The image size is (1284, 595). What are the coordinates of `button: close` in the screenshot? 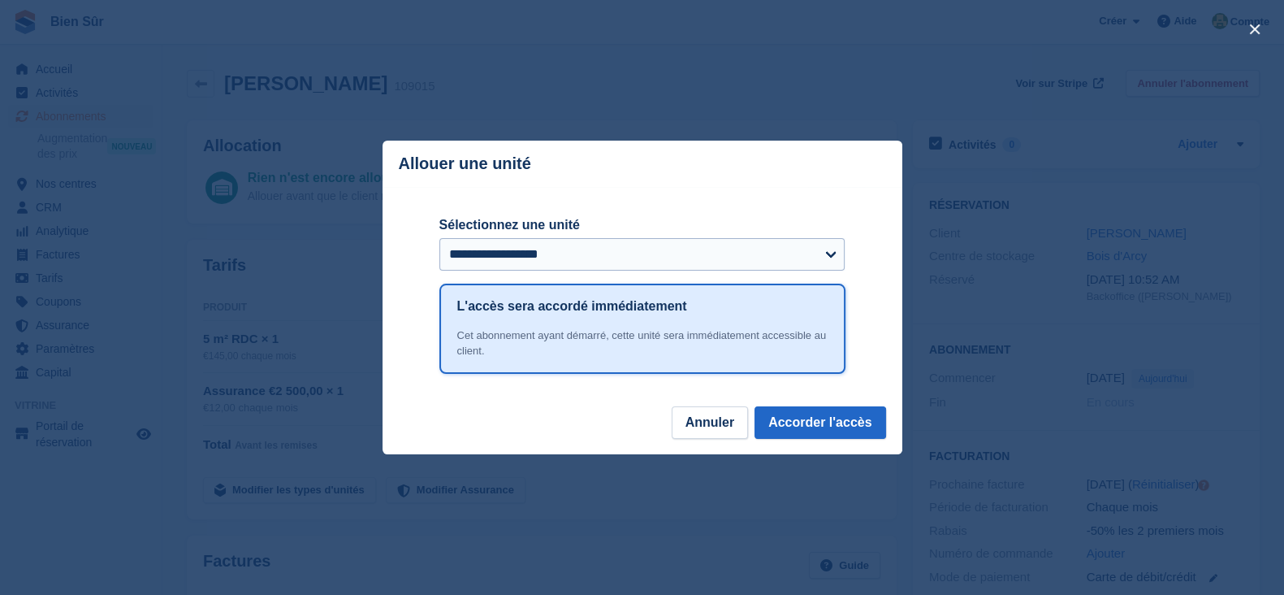 It's located at (1255, 29).